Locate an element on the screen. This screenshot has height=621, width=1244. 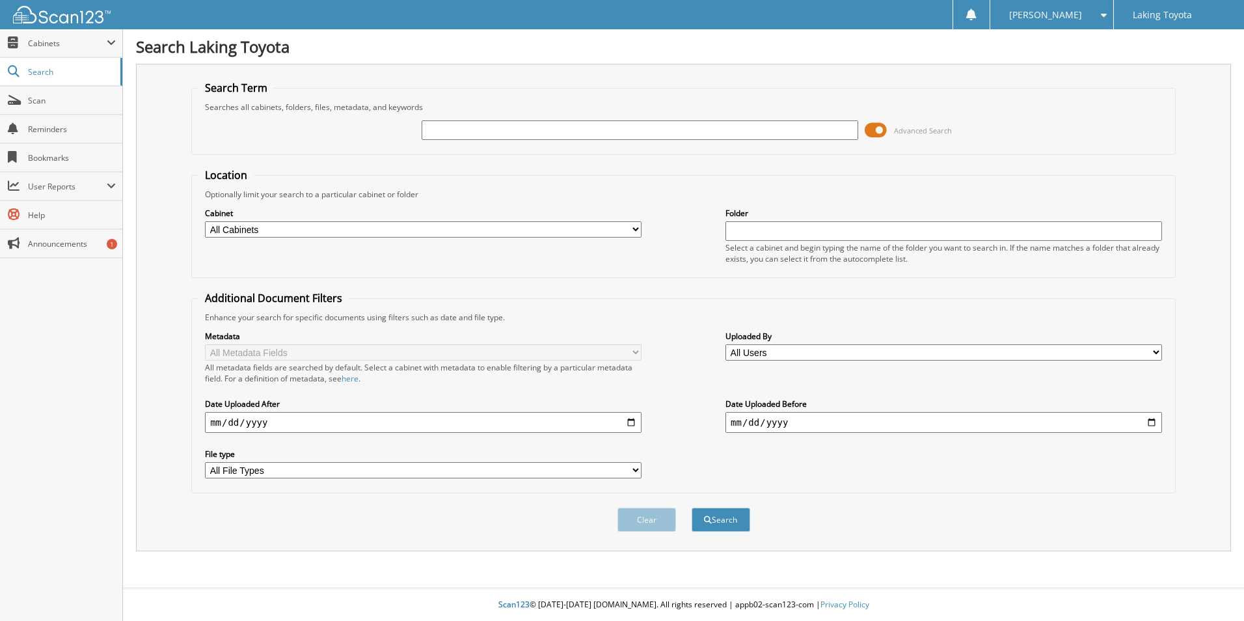
span: Bookmarks is located at coordinates (72, 157).